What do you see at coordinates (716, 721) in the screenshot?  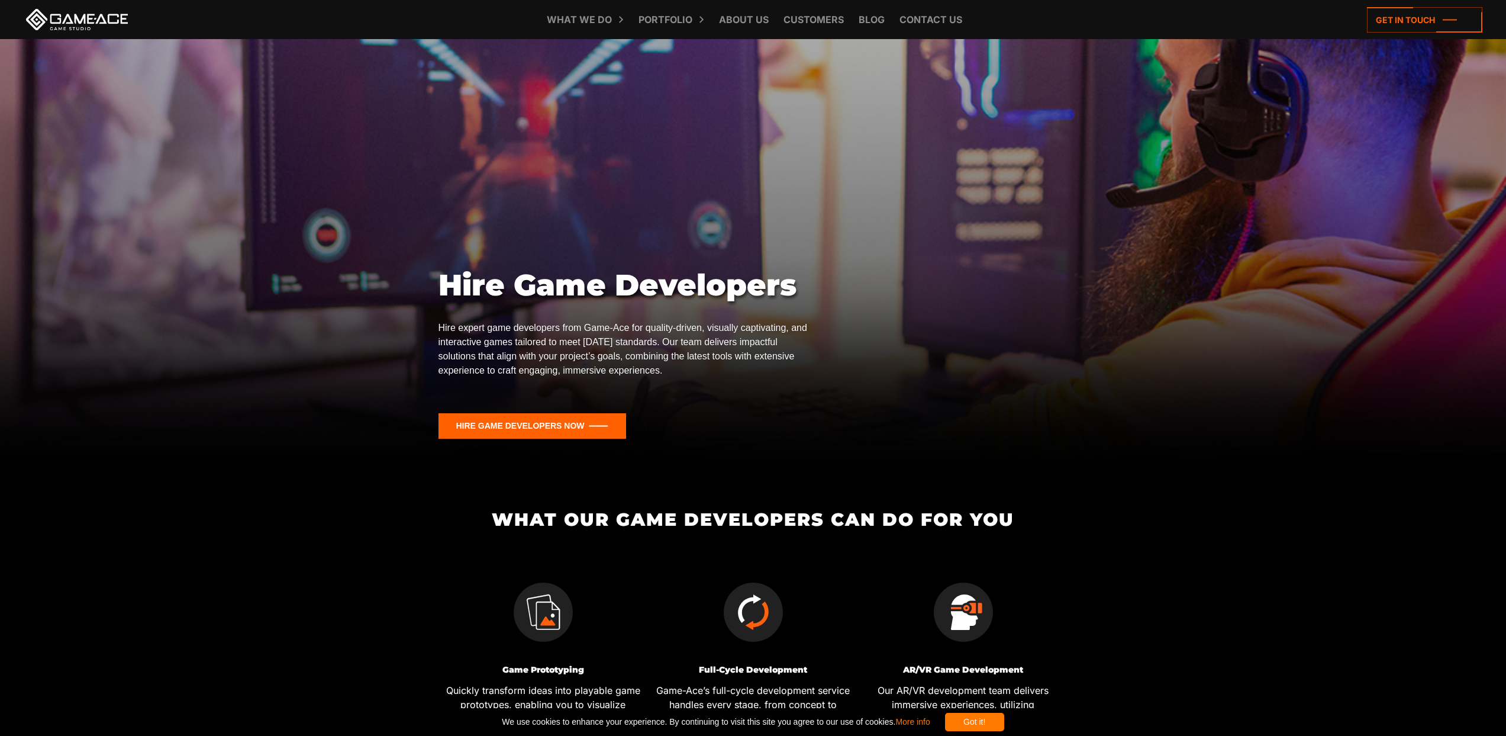 I see `span: We use cookies to enhance your experience. By continuing to visit this site you agree to our use ...` at bounding box center [716, 721].